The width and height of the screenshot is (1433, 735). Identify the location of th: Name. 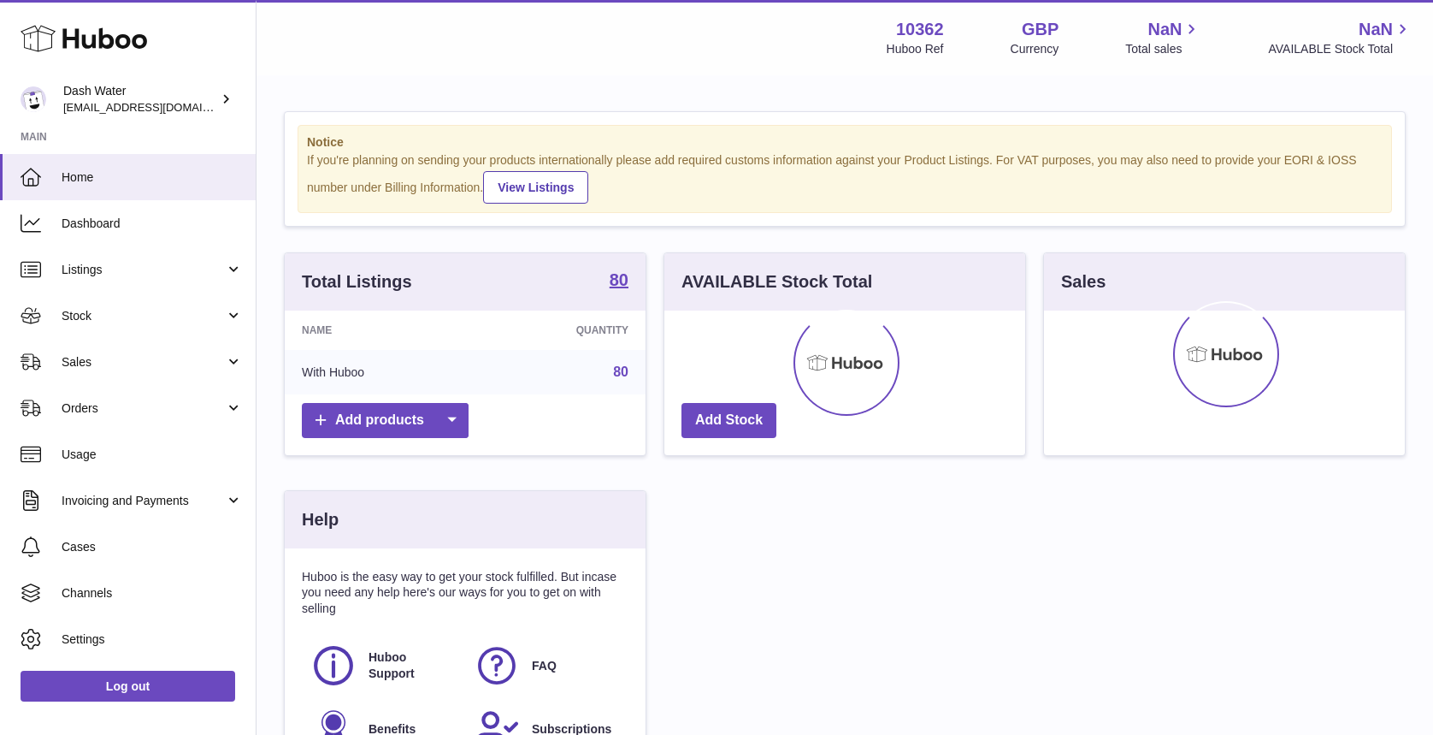
(380, 330).